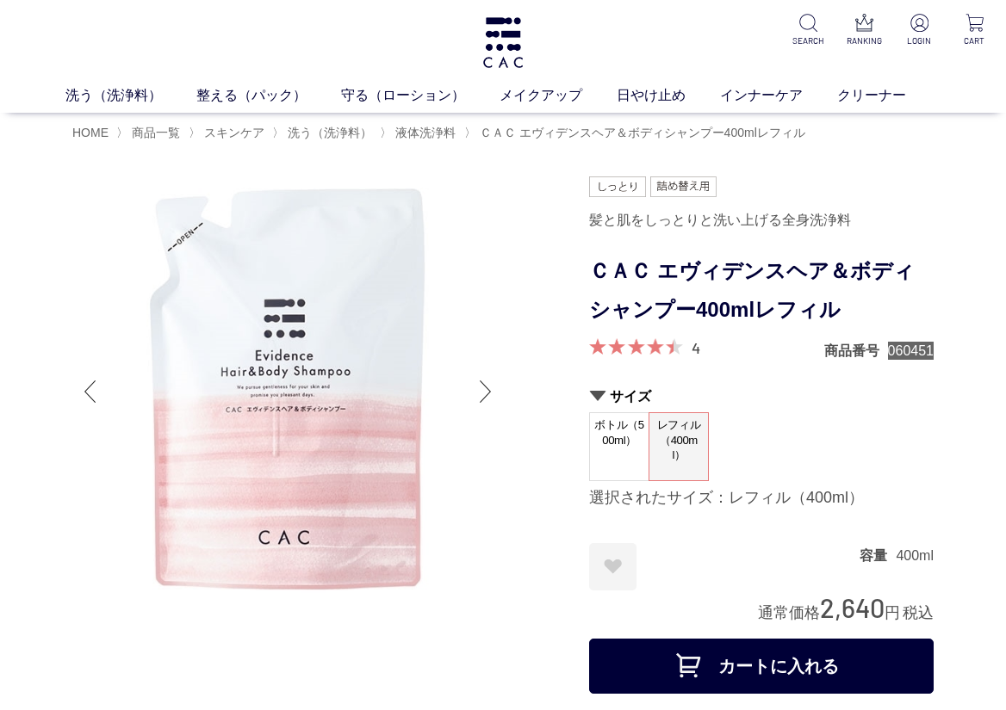 The width and height of the screenshot is (1006, 710). Describe the element at coordinates (864, 40) in the screenshot. I see `p: RANKING` at that location.